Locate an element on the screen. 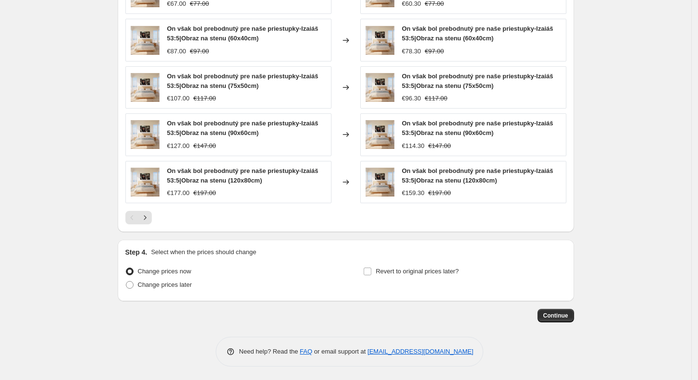 This screenshot has height=380, width=698. span: Continue is located at coordinates (556, 316).